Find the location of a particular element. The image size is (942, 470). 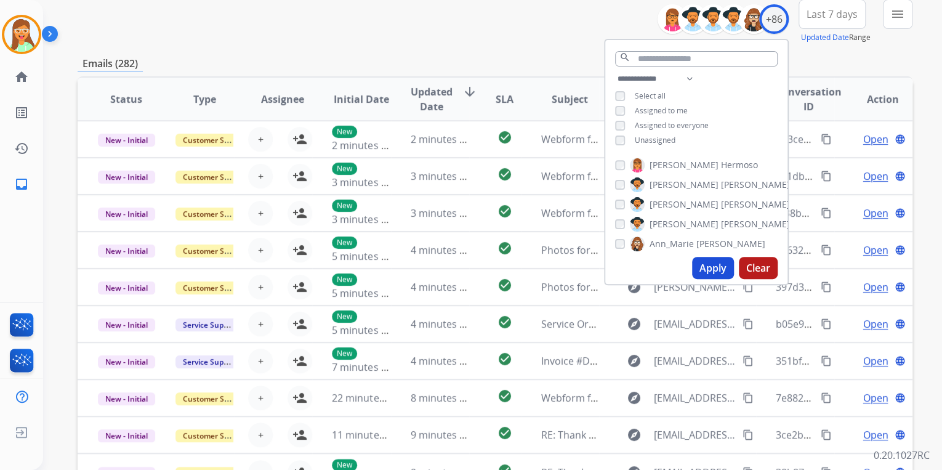

span: Photos for claim is located at coordinates (579, 250).